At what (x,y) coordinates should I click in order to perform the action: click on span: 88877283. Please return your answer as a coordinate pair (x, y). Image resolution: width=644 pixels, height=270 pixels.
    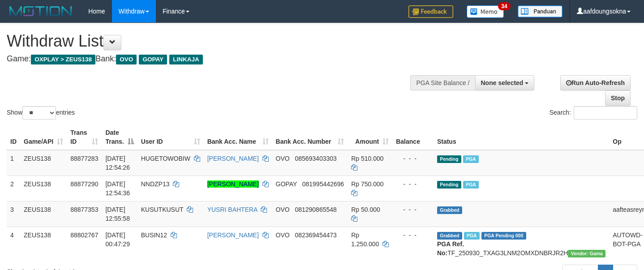
    Looking at the image, I should click on (84, 159).